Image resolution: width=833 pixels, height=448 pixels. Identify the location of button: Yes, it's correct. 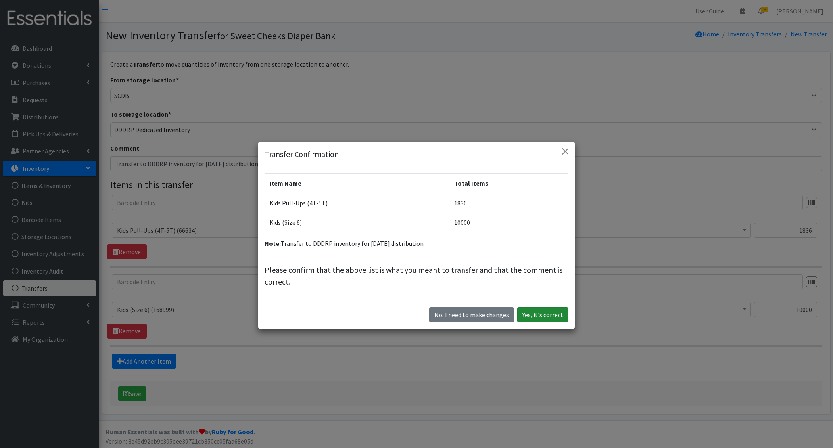
(543, 315).